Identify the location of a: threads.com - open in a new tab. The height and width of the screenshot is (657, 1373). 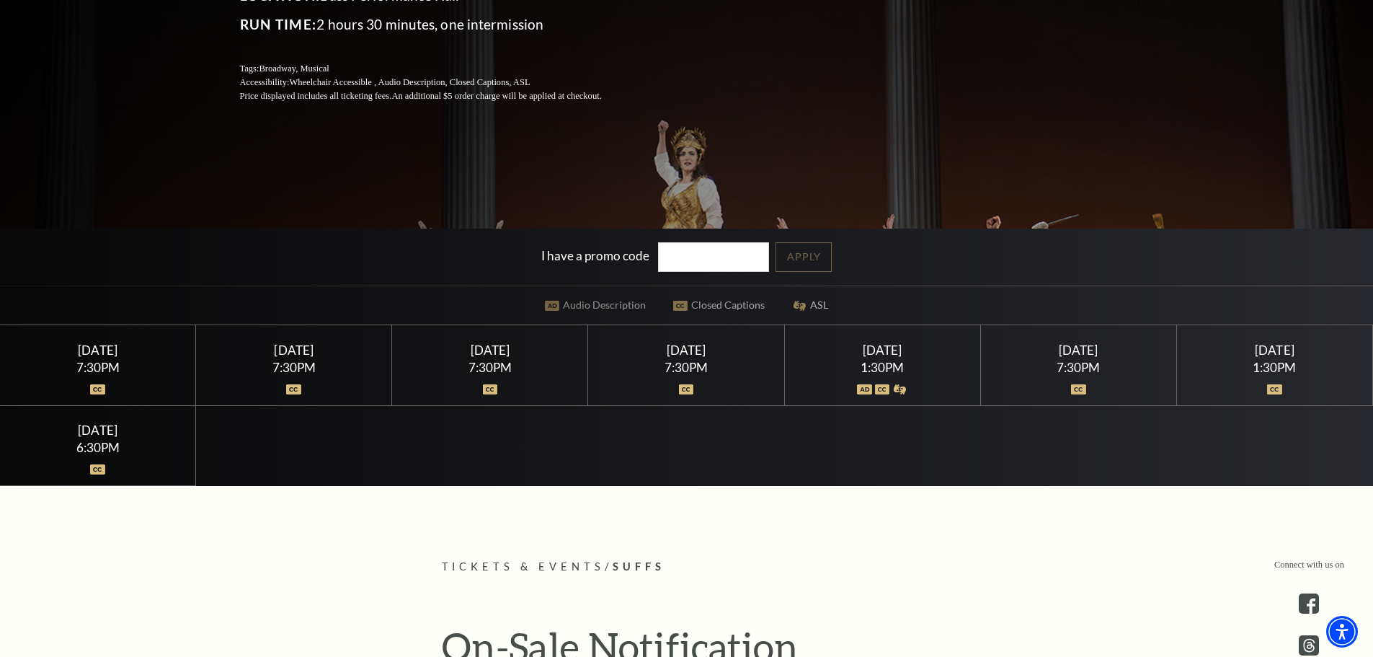
(1309, 645).